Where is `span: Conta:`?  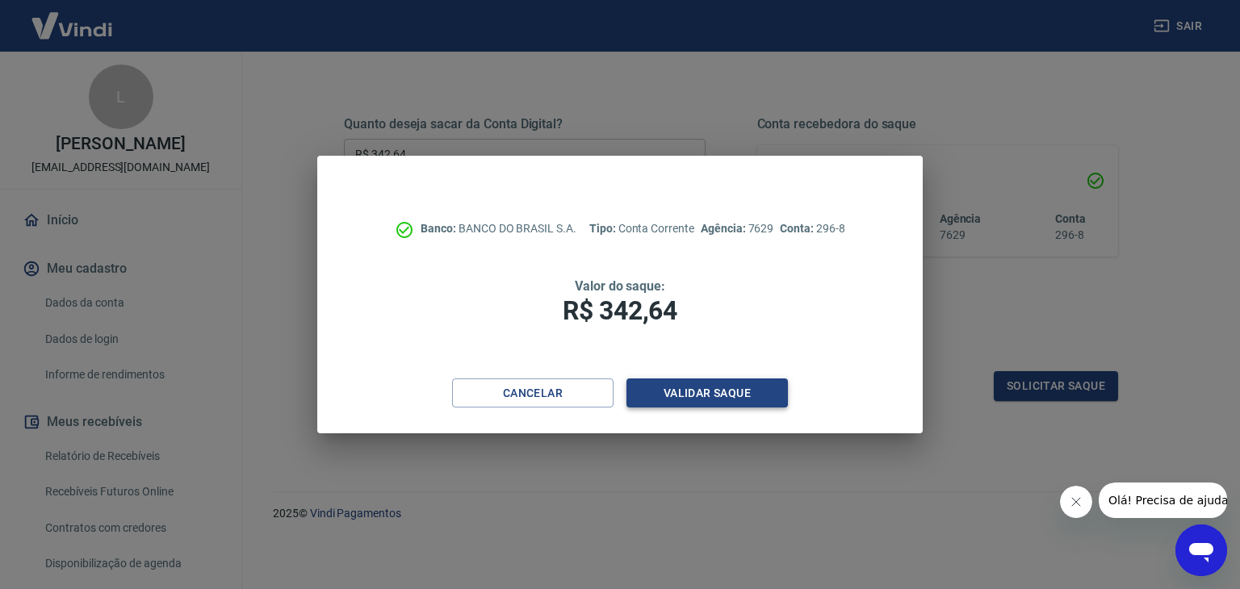 span: Conta: is located at coordinates (797, 228).